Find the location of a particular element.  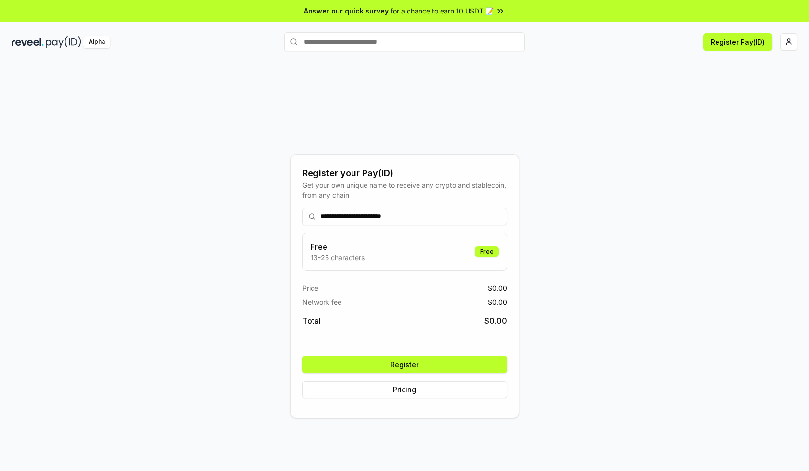

button: Pricing is located at coordinates (404, 390).